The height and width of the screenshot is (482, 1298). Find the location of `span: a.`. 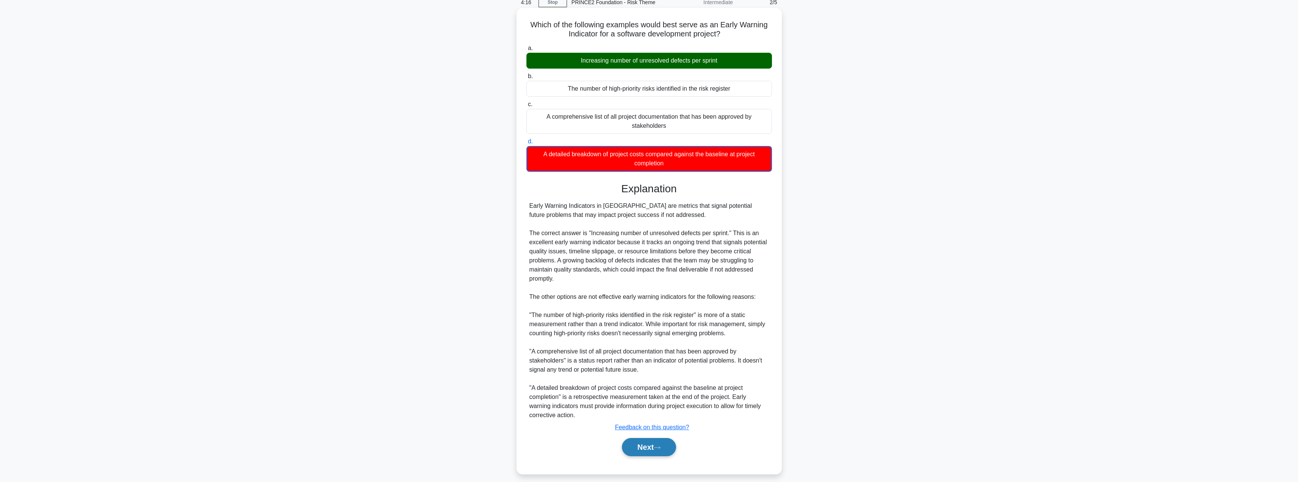

span: a. is located at coordinates (530, 48).